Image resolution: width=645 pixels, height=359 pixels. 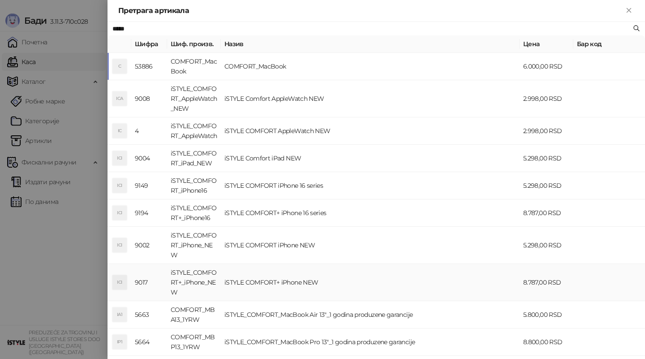 I want to click on div: IA1, so click(x=120, y=315).